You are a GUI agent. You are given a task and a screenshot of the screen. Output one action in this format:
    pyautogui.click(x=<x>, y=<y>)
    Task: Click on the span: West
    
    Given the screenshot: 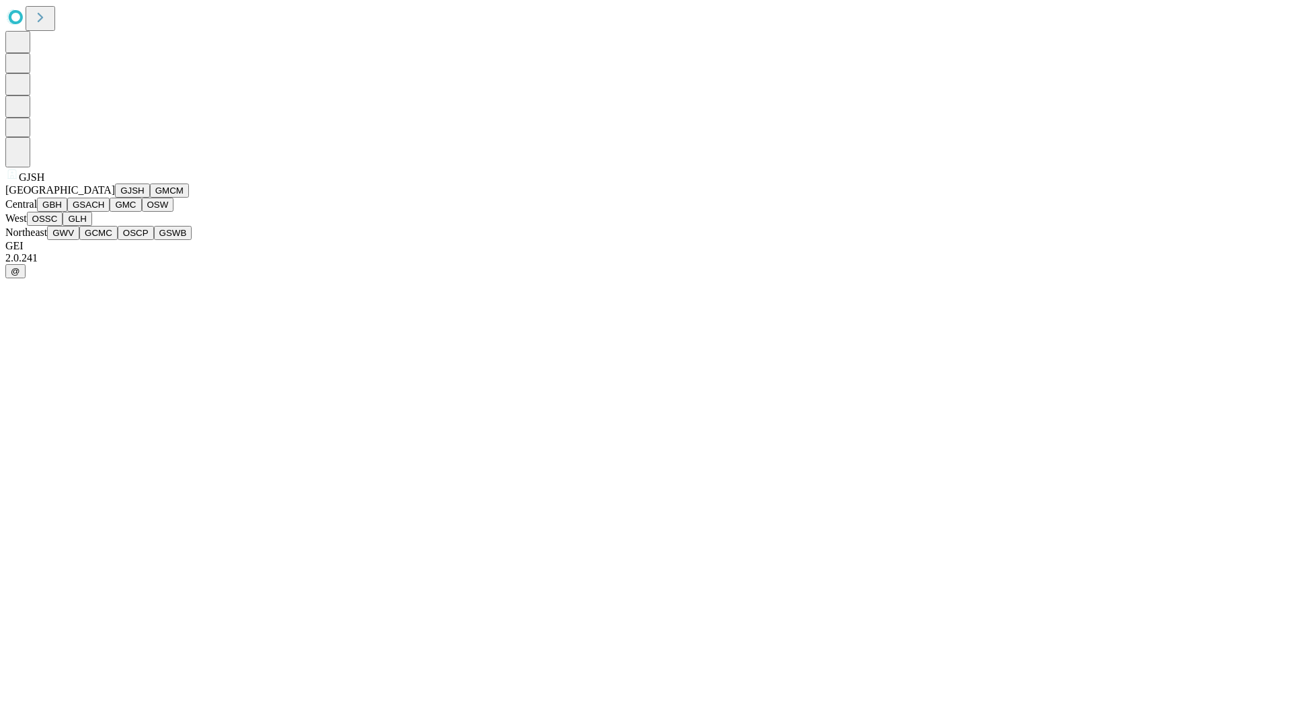 What is the action you would take?
    pyautogui.click(x=16, y=218)
    